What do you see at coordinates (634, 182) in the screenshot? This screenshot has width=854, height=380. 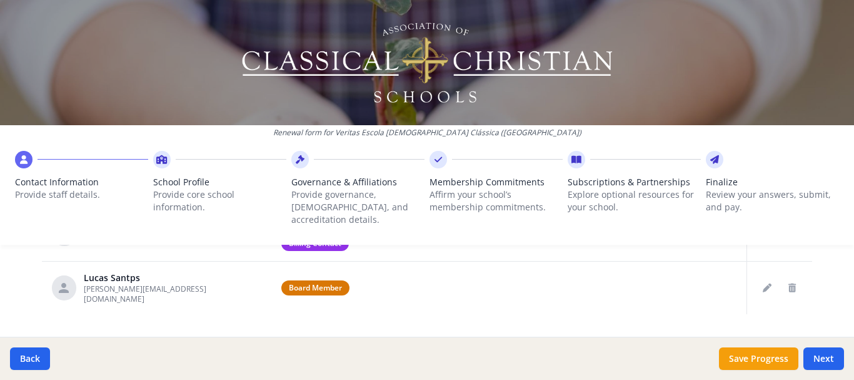 I see `span: Subscriptions & Partnerships` at bounding box center [634, 182].